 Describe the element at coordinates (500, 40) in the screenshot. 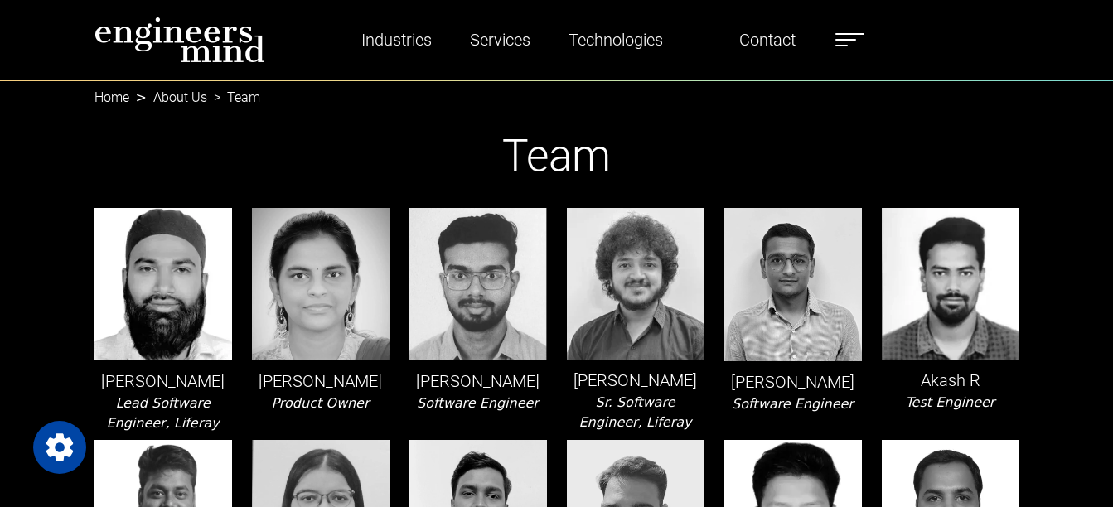

I see `a: Services` at that location.